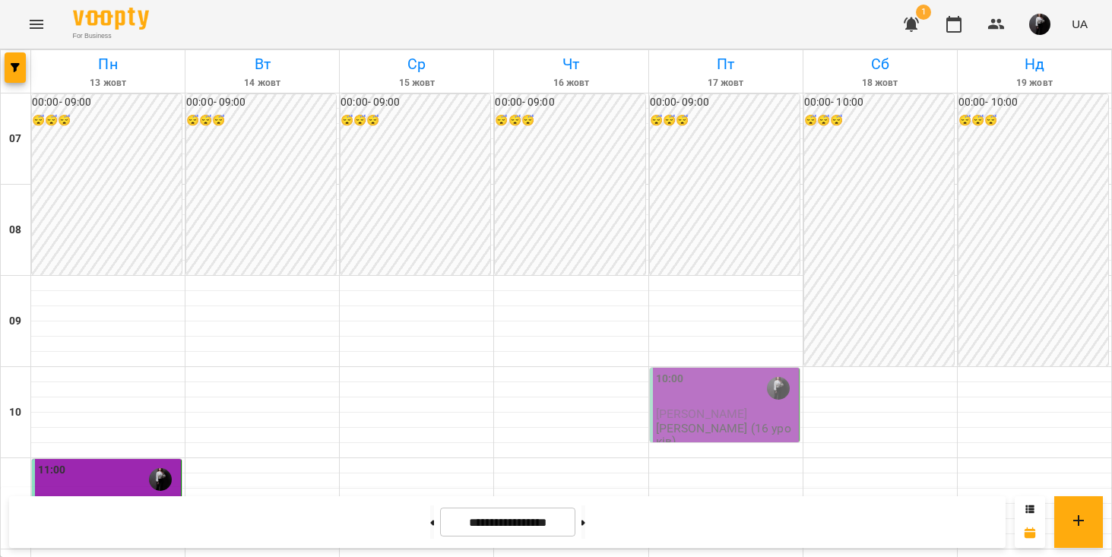  I want to click on h6: 18 жовт, so click(880, 83).